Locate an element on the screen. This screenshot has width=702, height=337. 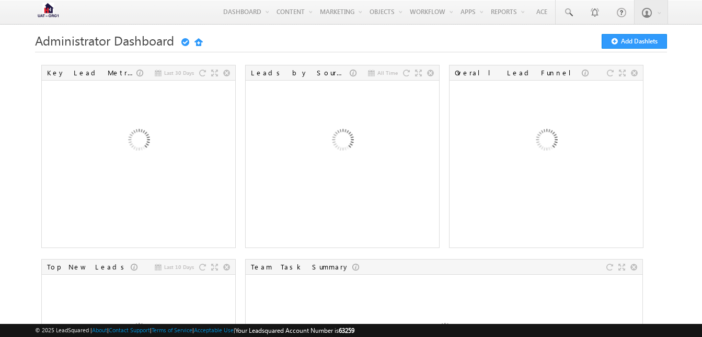
a: Contact Support is located at coordinates (129, 329).